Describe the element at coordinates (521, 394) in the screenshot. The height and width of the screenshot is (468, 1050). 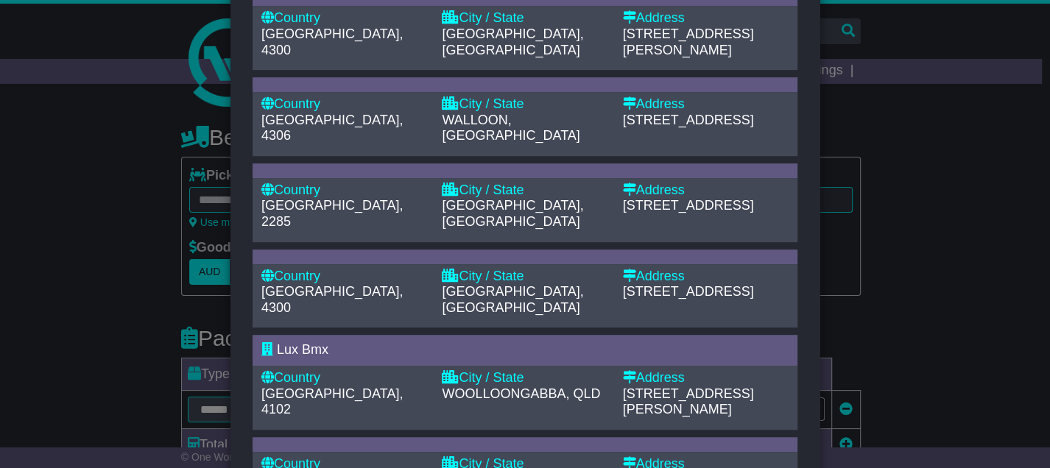
I see `span: WOOLLOONGABBA, QLD` at that location.